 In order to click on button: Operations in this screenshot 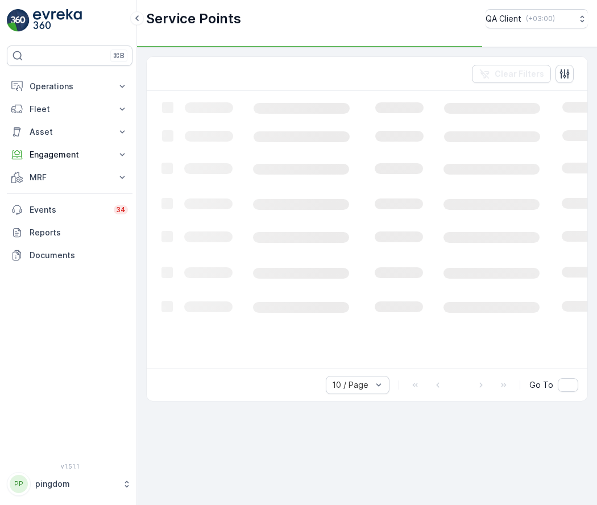, I will do `click(69, 86)`.